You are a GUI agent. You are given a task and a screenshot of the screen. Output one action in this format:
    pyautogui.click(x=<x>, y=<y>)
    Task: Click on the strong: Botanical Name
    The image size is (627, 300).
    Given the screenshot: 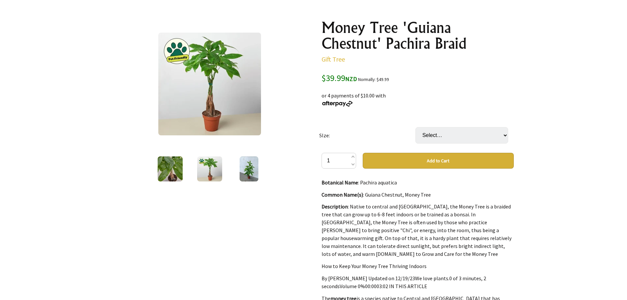 What is the action you would take?
    pyautogui.click(x=340, y=182)
    